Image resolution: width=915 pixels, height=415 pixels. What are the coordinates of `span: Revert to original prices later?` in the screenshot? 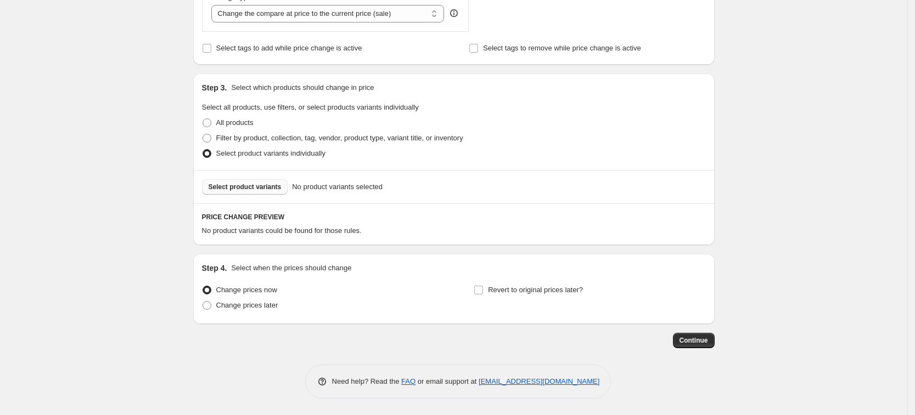 It's located at (535, 290).